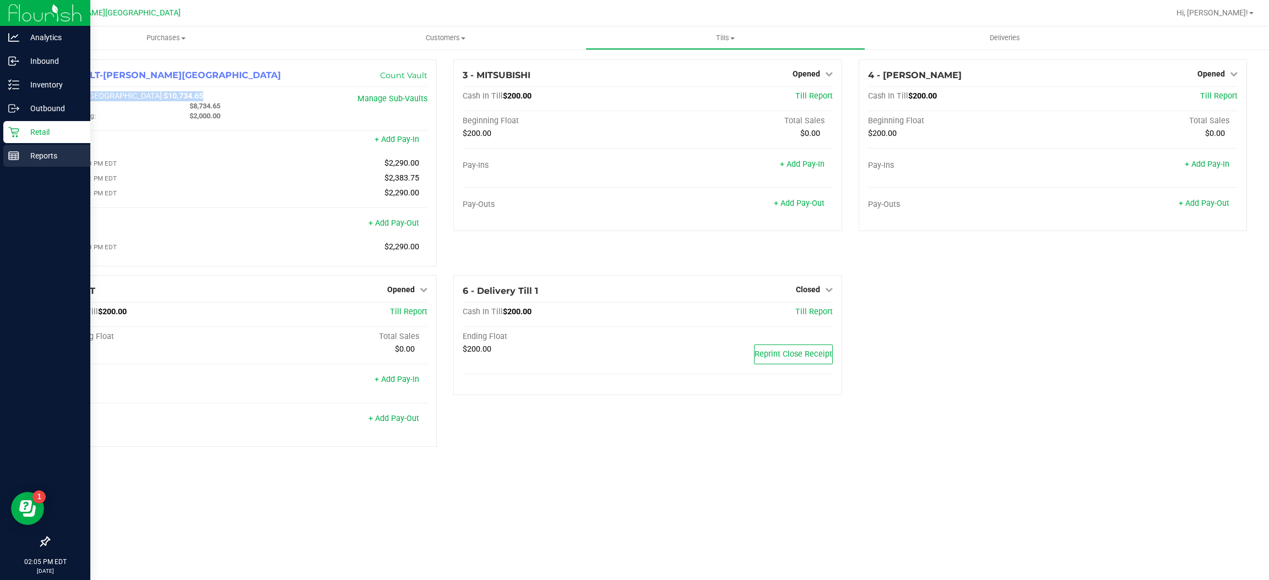 The height and width of the screenshot is (580, 1269). Describe the element at coordinates (496, 75) in the screenshot. I see `span: 3 - MITSUBISHI` at that location.